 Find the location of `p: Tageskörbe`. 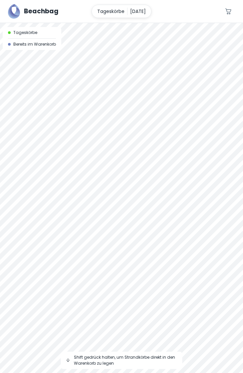

p: Tageskörbe is located at coordinates (111, 11).